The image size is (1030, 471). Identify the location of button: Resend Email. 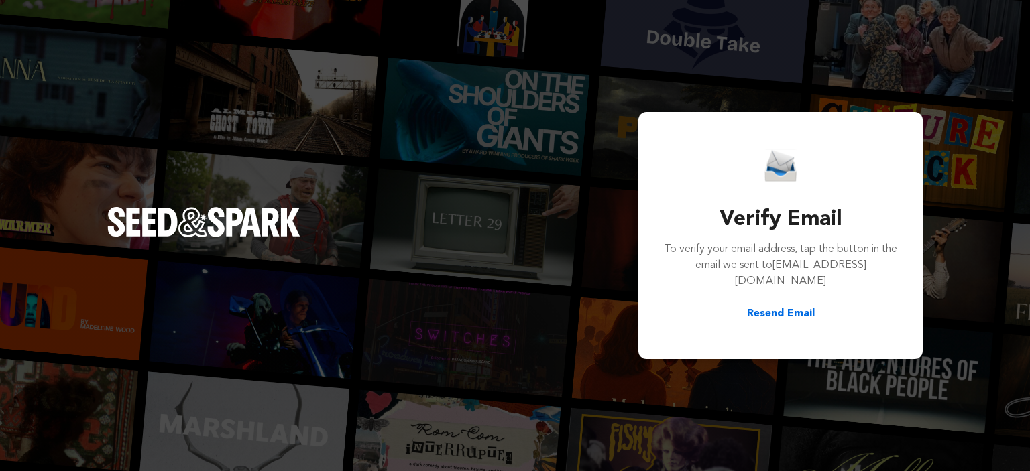
(780, 314).